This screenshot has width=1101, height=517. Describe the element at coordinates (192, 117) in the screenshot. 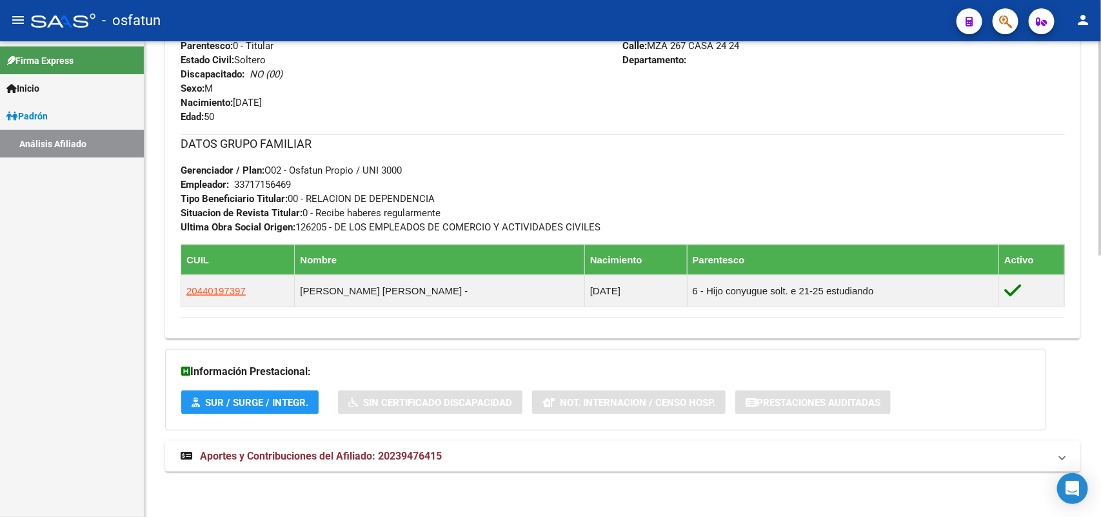

I see `strong: Edad:` at that location.